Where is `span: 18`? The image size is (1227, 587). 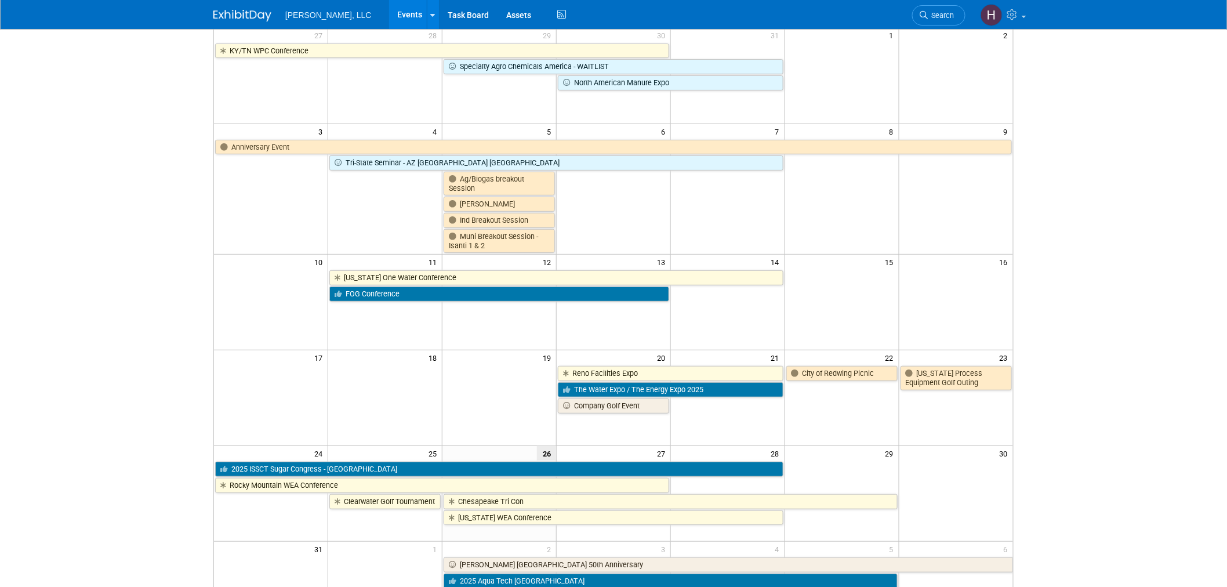 span: 18 is located at coordinates (434, 357).